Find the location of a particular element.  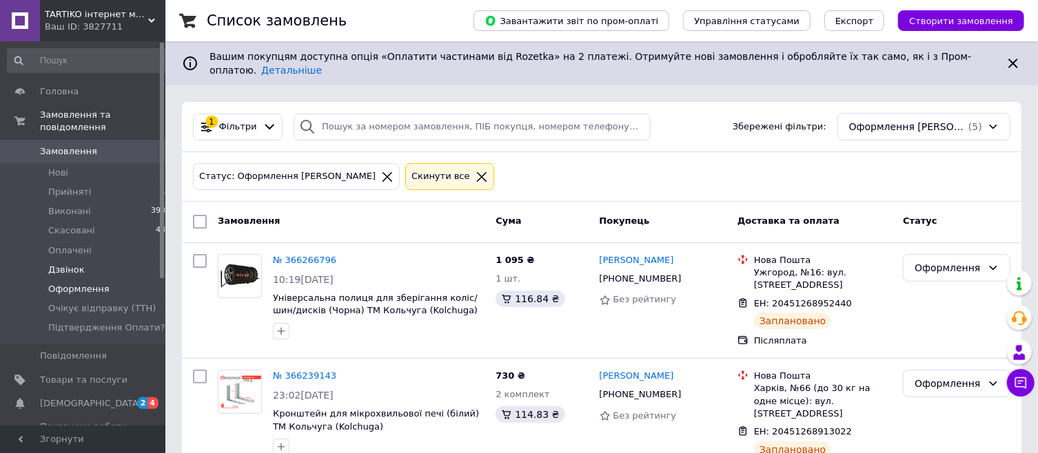

div: 1 is located at coordinates (212, 122).